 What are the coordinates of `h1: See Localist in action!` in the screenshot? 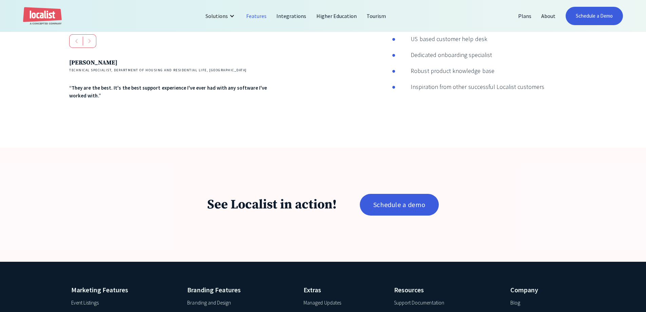 It's located at (272, 205).